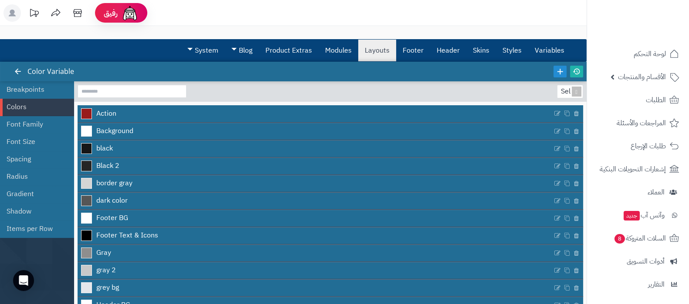 This screenshot has height=304, width=689. Describe the element at coordinates (512, 51) in the screenshot. I see `a: Styles` at that location.